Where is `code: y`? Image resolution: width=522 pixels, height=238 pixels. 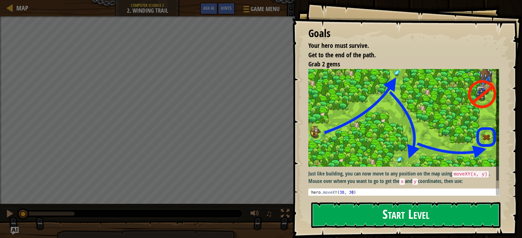 code: y is located at coordinates (415, 182).